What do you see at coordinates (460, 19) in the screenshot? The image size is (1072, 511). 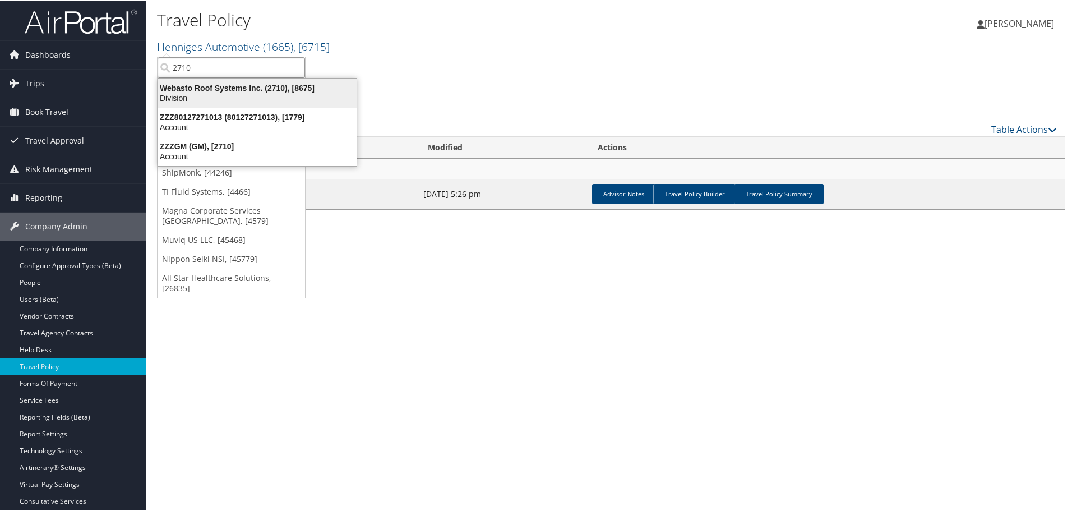 I see `h1: Travel Policy` at bounding box center [460, 19].